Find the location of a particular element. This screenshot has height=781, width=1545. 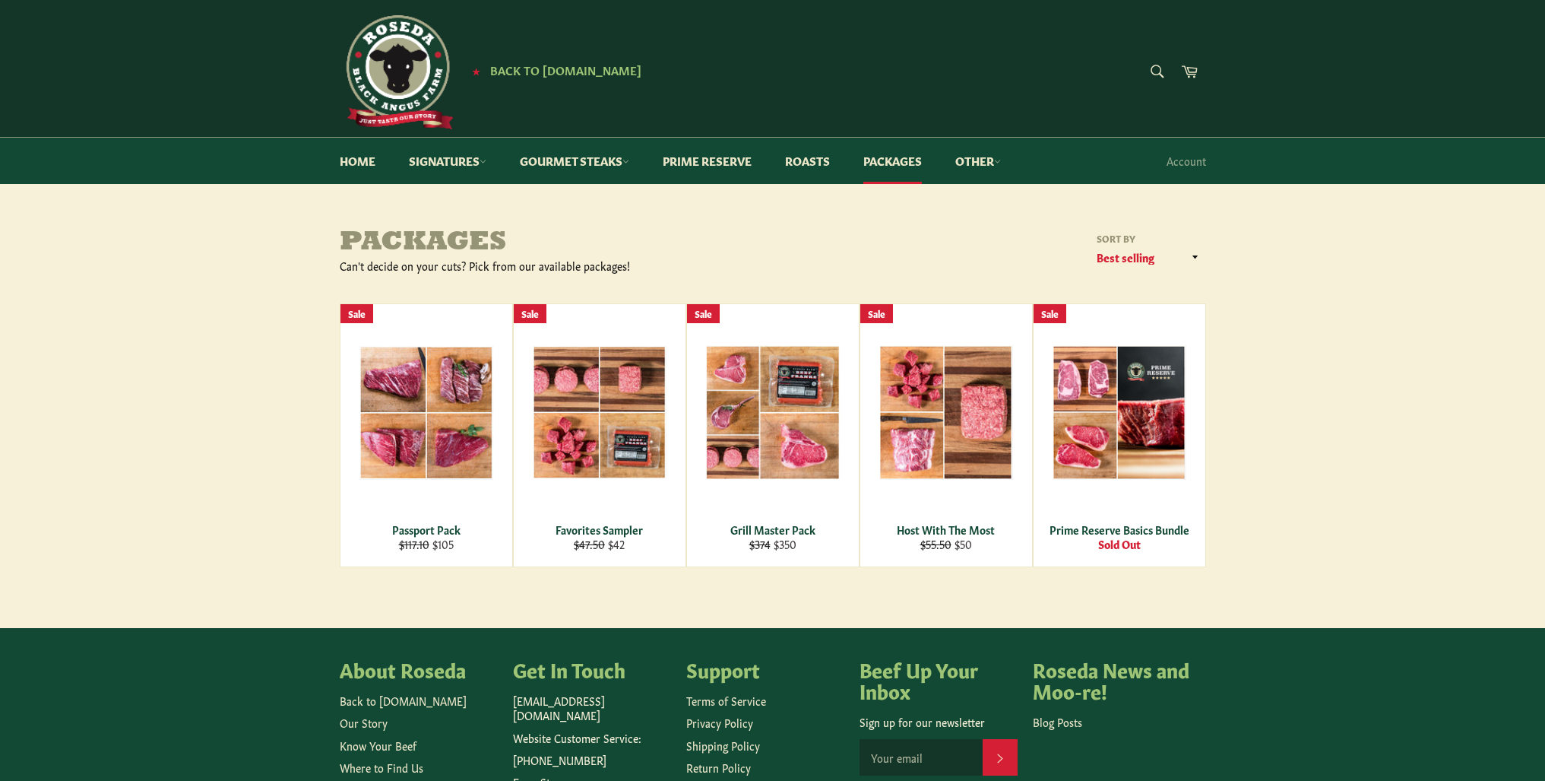

div: Host With The Most is located at coordinates (945, 529).